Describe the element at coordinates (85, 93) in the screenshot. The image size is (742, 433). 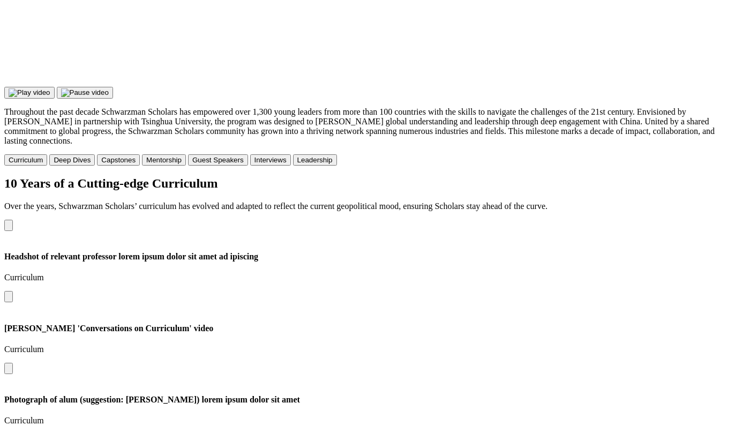
I see `button: Pause video` at that location.